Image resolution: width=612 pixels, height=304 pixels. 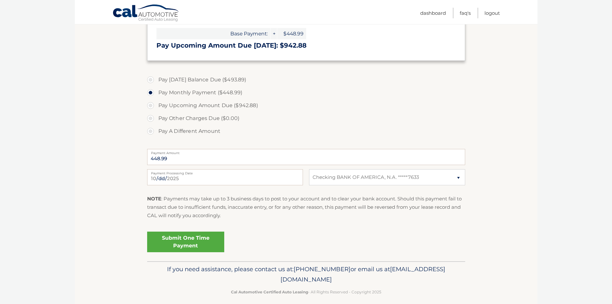 I want to click on span: $448.99, so click(x=292, y=33).